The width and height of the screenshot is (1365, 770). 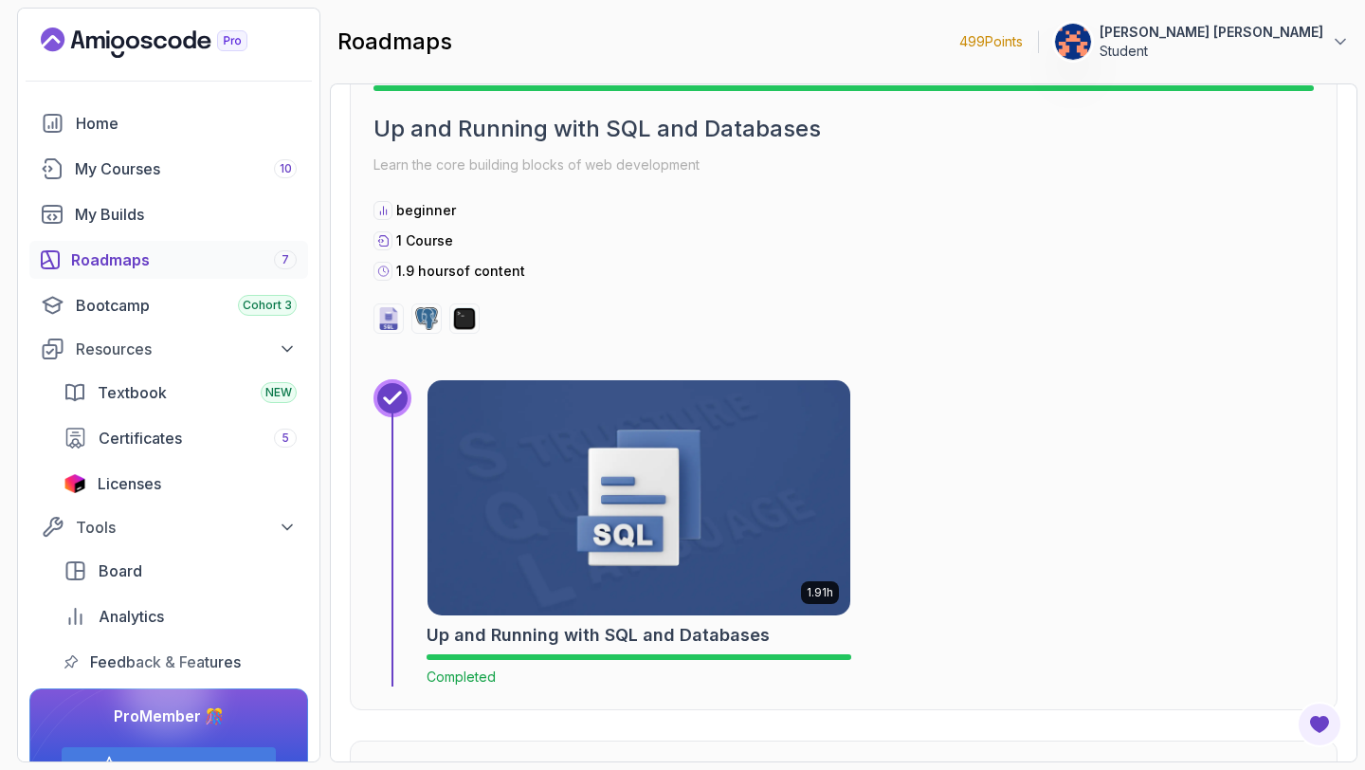 What do you see at coordinates (169, 123) in the screenshot?
I see `a: home` at bounding box center [169, 123].